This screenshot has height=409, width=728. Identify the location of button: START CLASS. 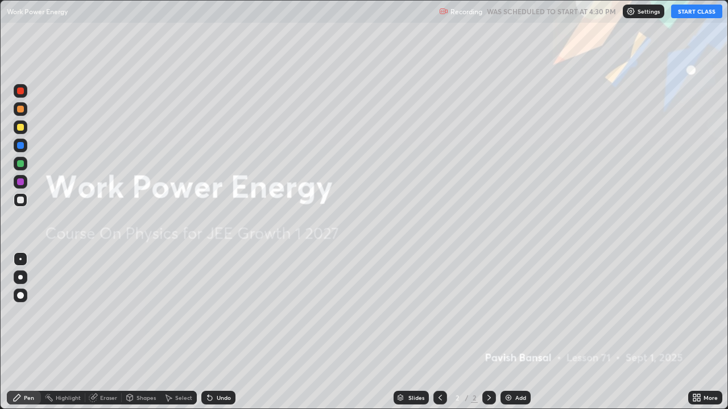
(696, 11).